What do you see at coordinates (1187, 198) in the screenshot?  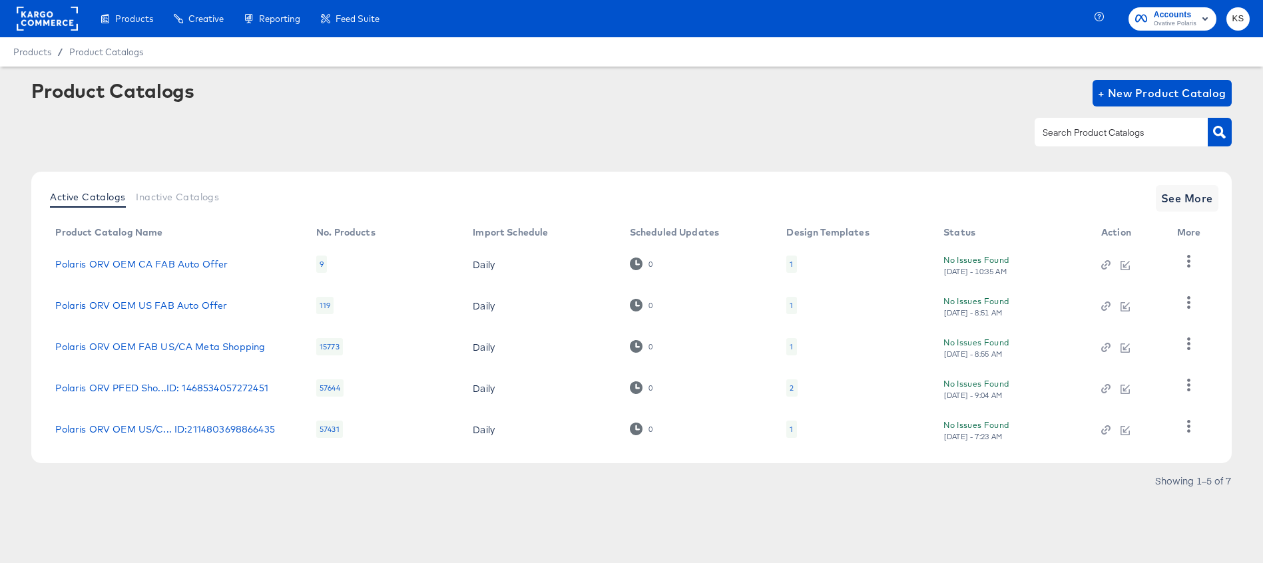 I see `span: See More` at bounding box center [1187, 198].